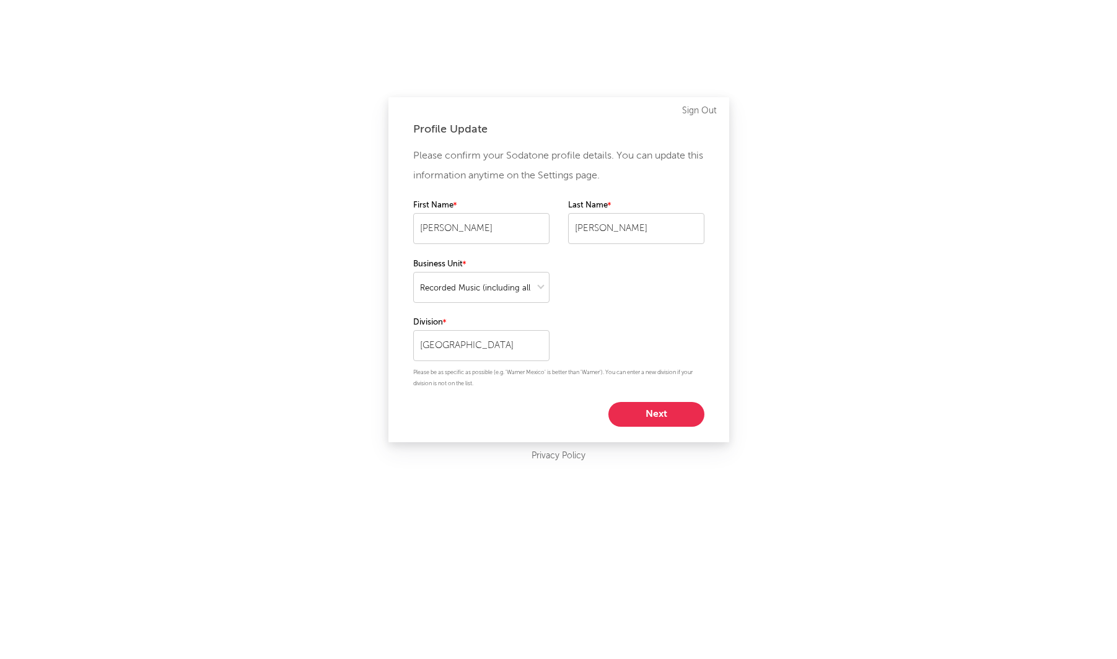 This screenshot has width=1117, height=659. Describe the element at coordinates (559, 129) in the screenshot. I see `div: Profile Update` at that location.